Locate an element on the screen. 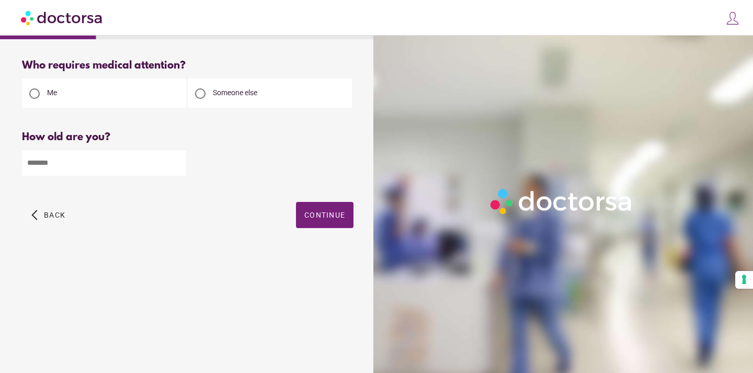  button: Continue is located at coordinates (325, 215).